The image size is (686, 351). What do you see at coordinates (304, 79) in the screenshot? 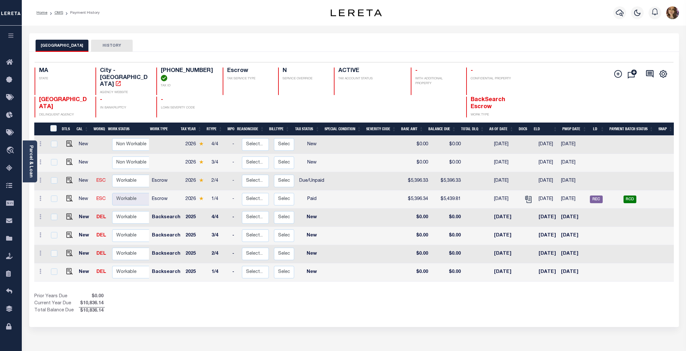
I see `p: SERVICE OVERRIDE` at bounding box center [304, 79].